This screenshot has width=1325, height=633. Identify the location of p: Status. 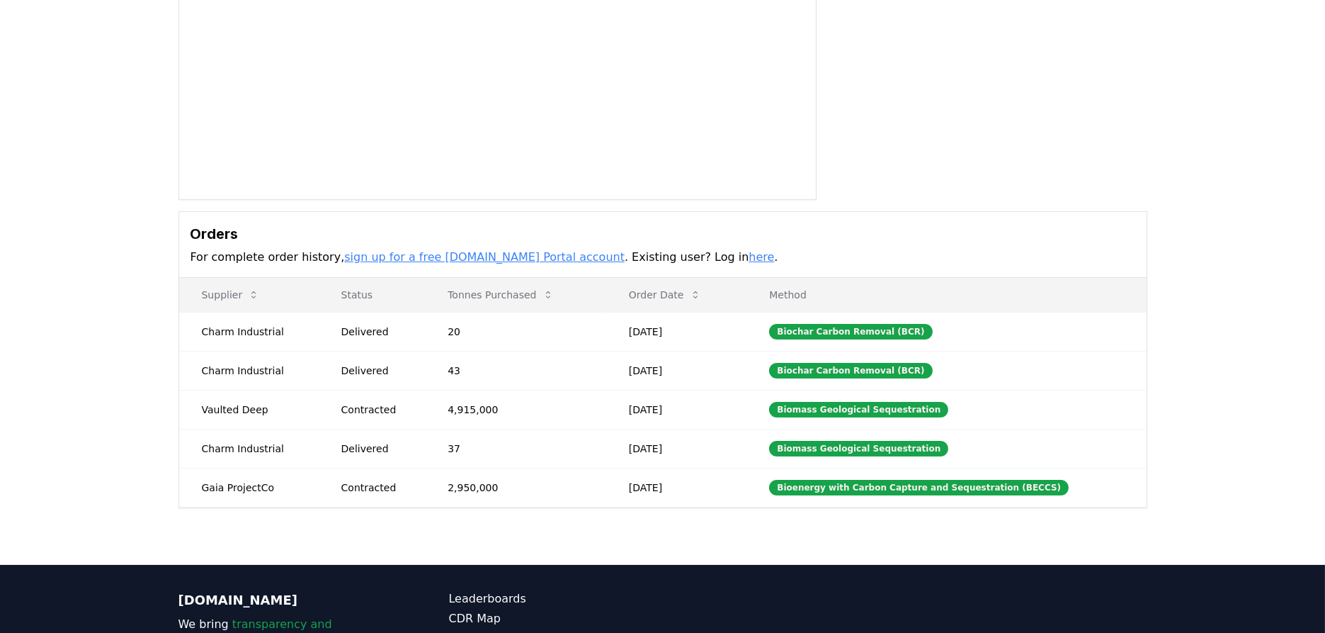
(372, 295).